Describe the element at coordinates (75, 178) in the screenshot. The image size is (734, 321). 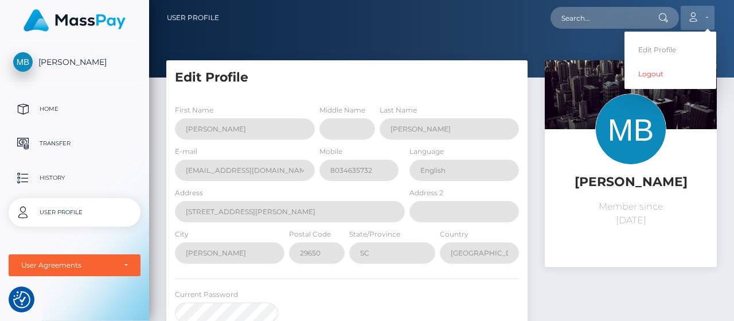
I see `a: History` at that location.